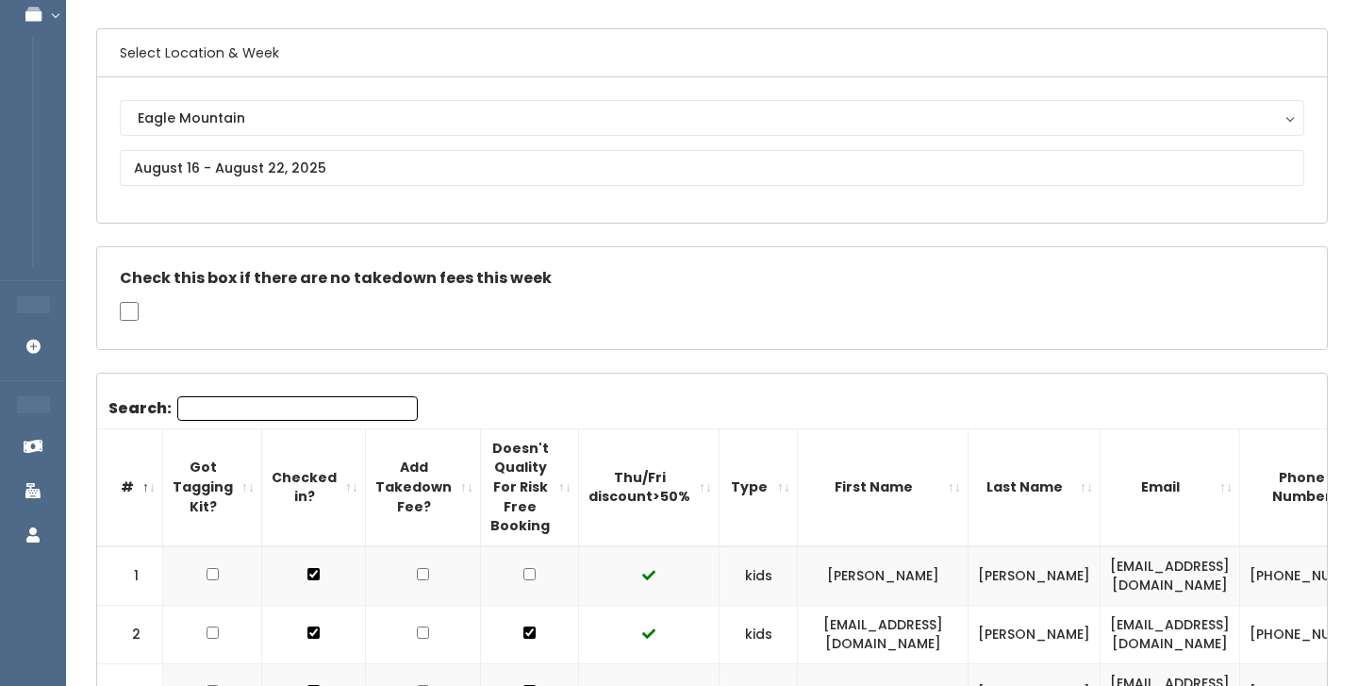 This screenshot has width=1358, height=686. What do you see at coordinates (297, 408) in the screenshot?
I see `input: Search:` at bounding box center [297, 408].